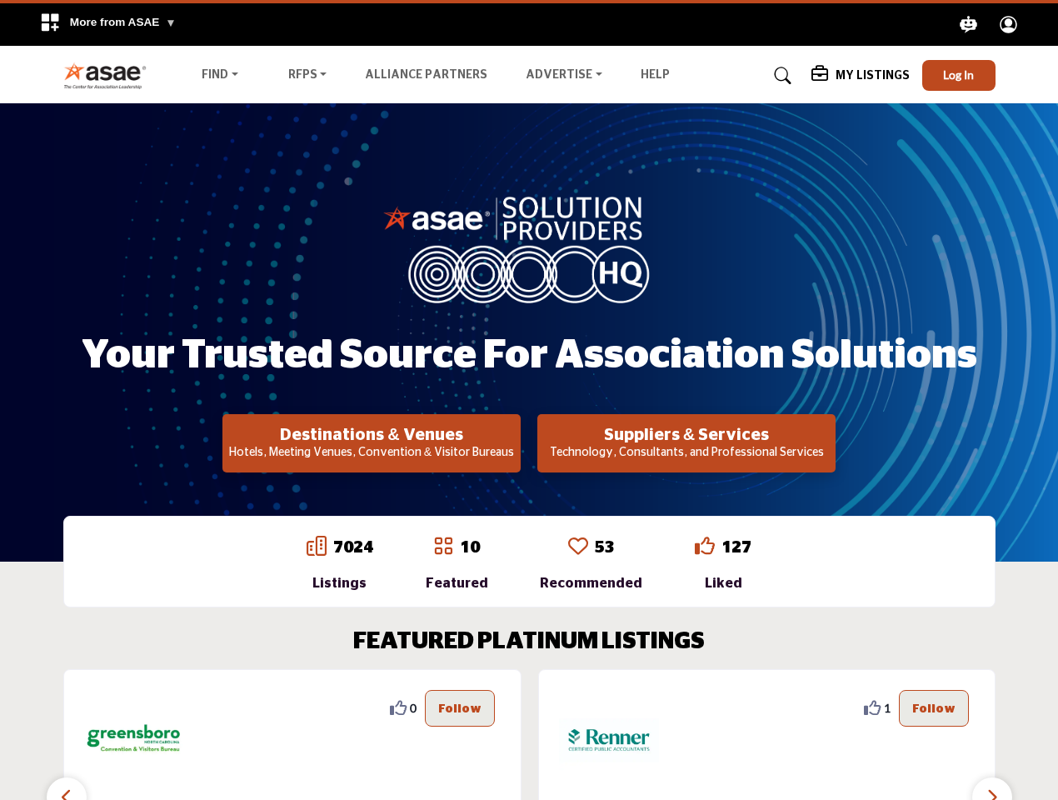  I want to click on a: 53, so click(605, 547).